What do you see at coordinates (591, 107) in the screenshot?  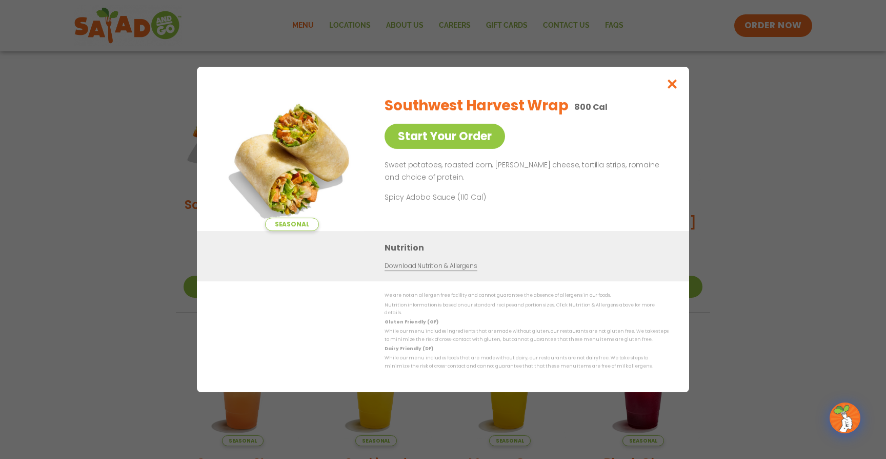 I see `p: 800 Cal` at bounding box center [591, 107].